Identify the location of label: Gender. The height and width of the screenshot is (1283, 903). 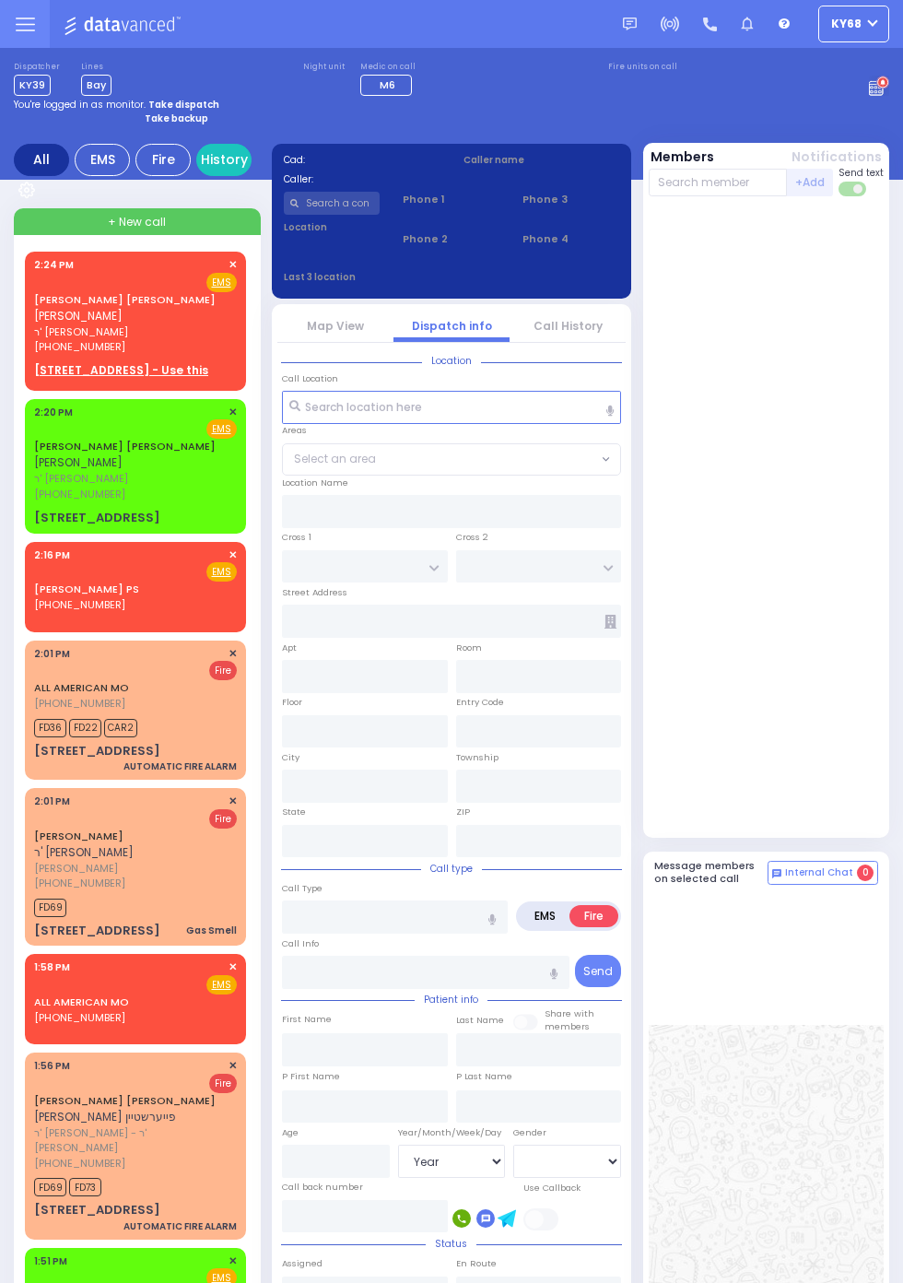
(530, 1133).